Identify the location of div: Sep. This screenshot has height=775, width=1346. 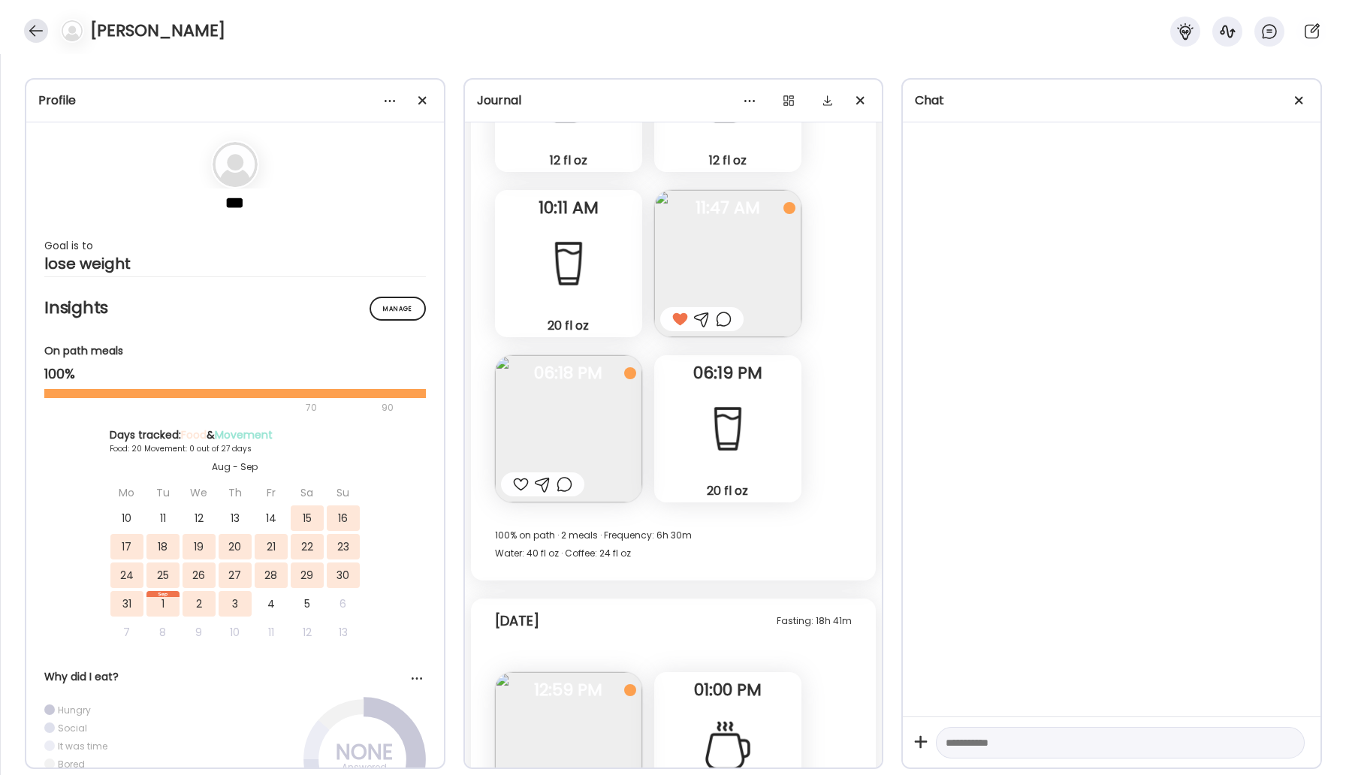
(163, 594).